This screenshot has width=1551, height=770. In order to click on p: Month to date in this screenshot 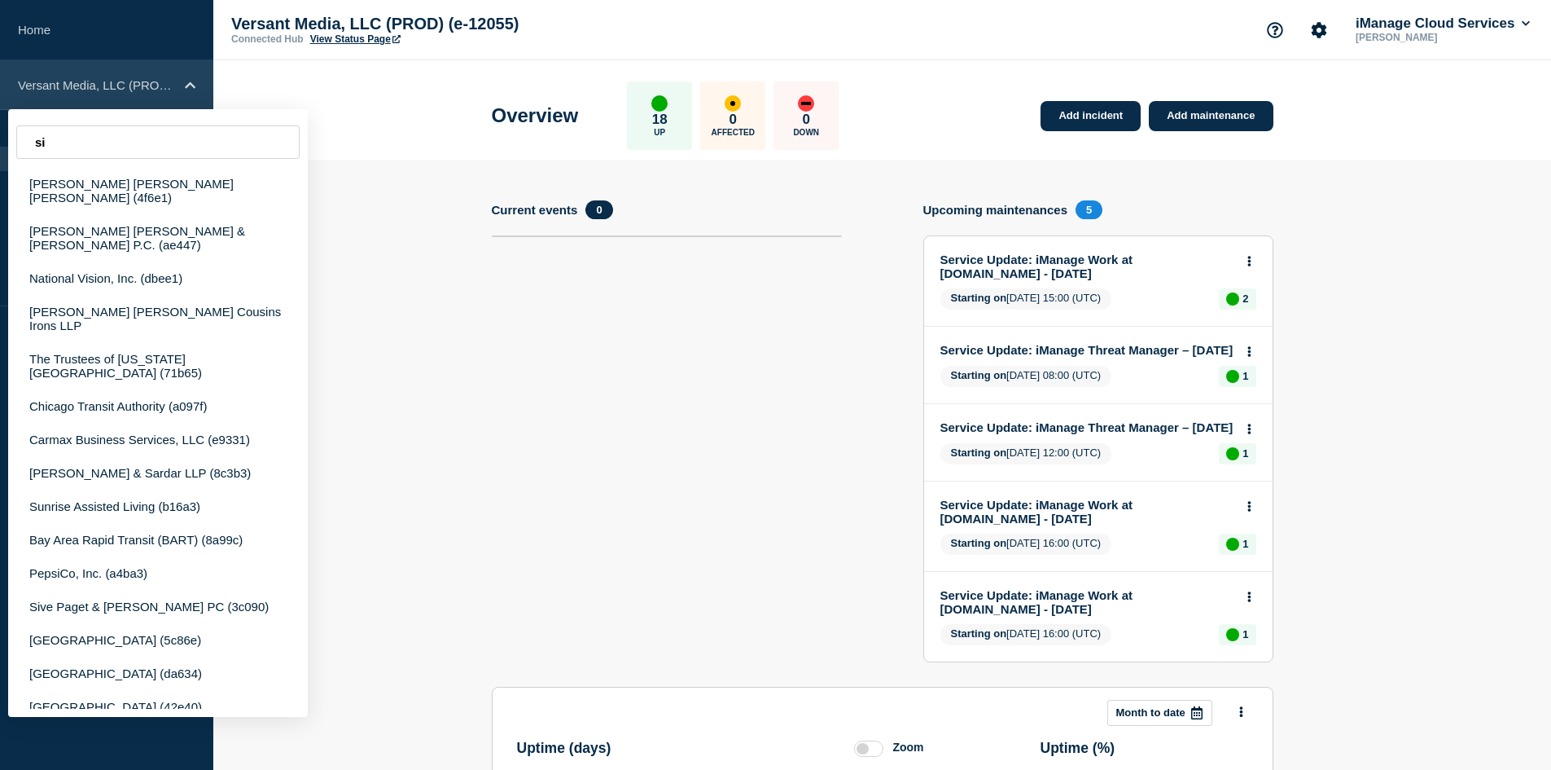, I will do `click(1151, 712)`.